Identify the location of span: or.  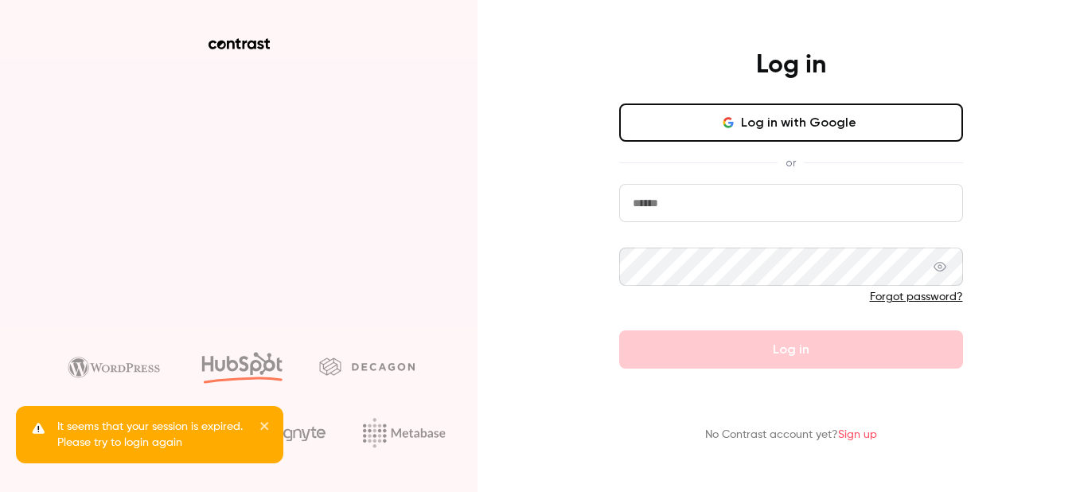
(790, 162).